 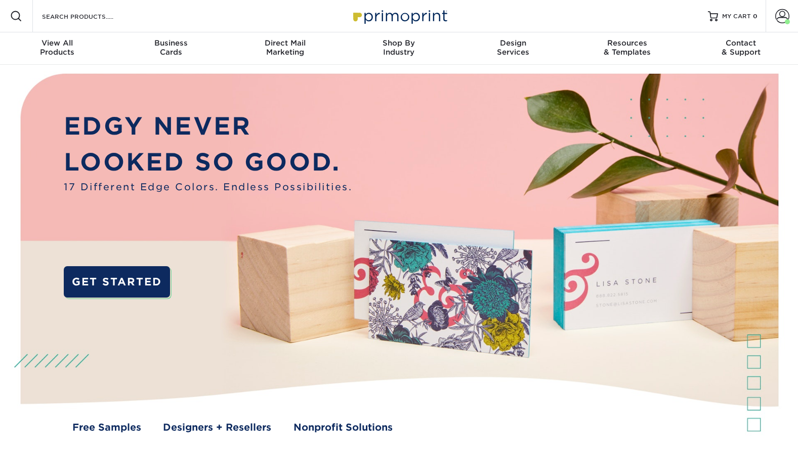 I want to click on span: Direct Mail, so click(x=285, y=43).